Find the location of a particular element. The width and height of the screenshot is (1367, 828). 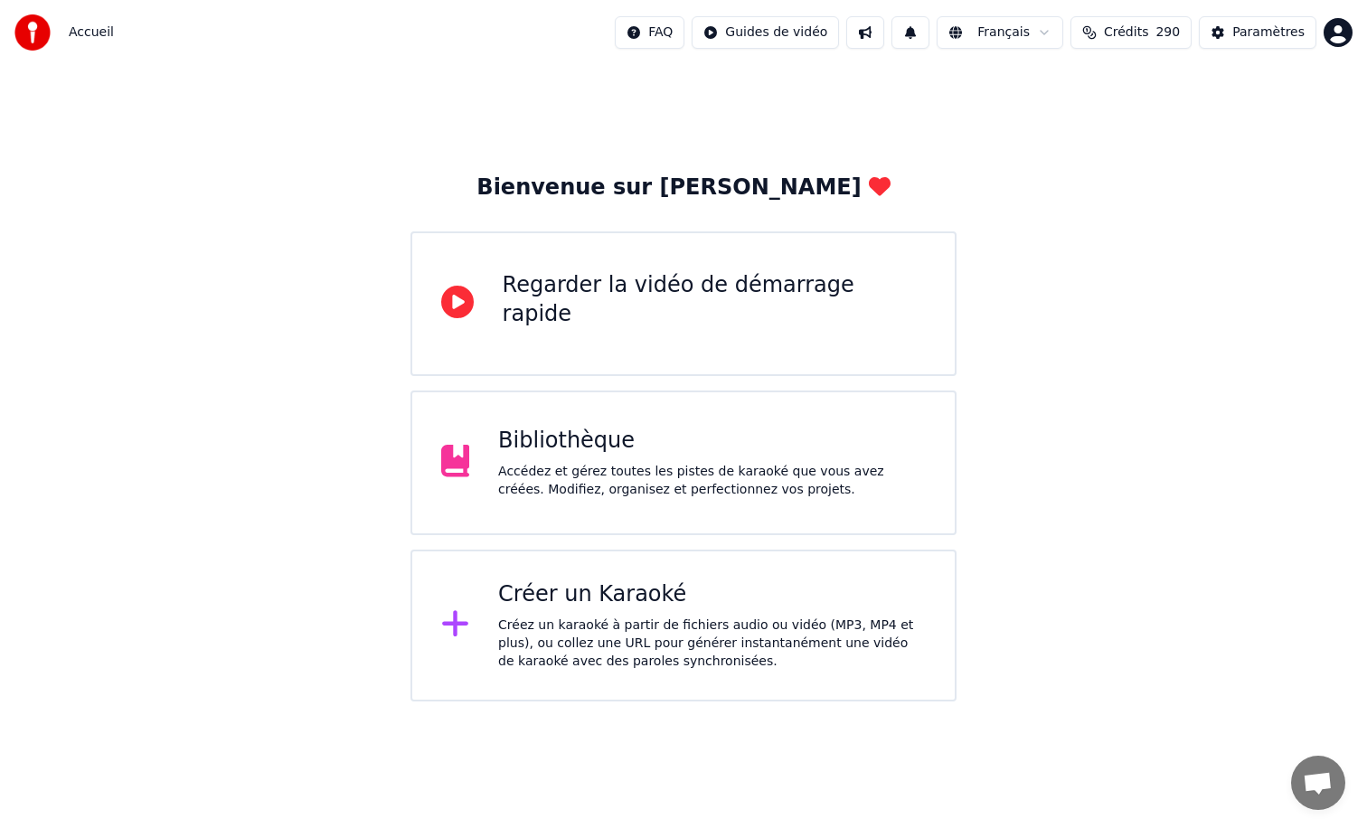

a: Ouvrir le chat is located at coordinates (1318, 783).